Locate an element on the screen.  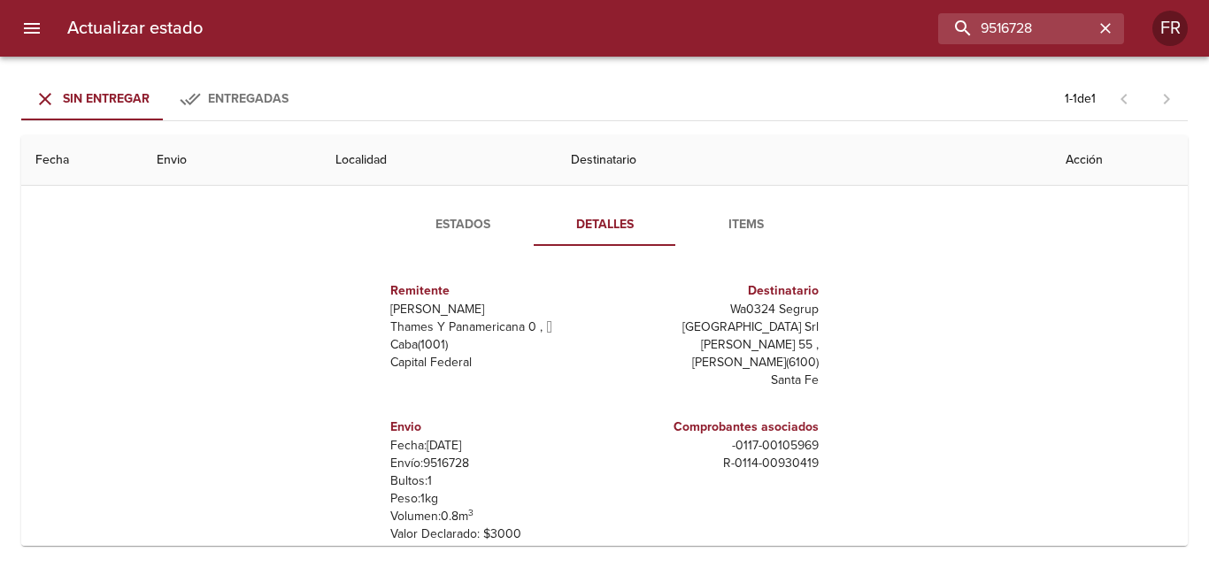
p: Envío: 9516728 is located at coordinates (494, 464).